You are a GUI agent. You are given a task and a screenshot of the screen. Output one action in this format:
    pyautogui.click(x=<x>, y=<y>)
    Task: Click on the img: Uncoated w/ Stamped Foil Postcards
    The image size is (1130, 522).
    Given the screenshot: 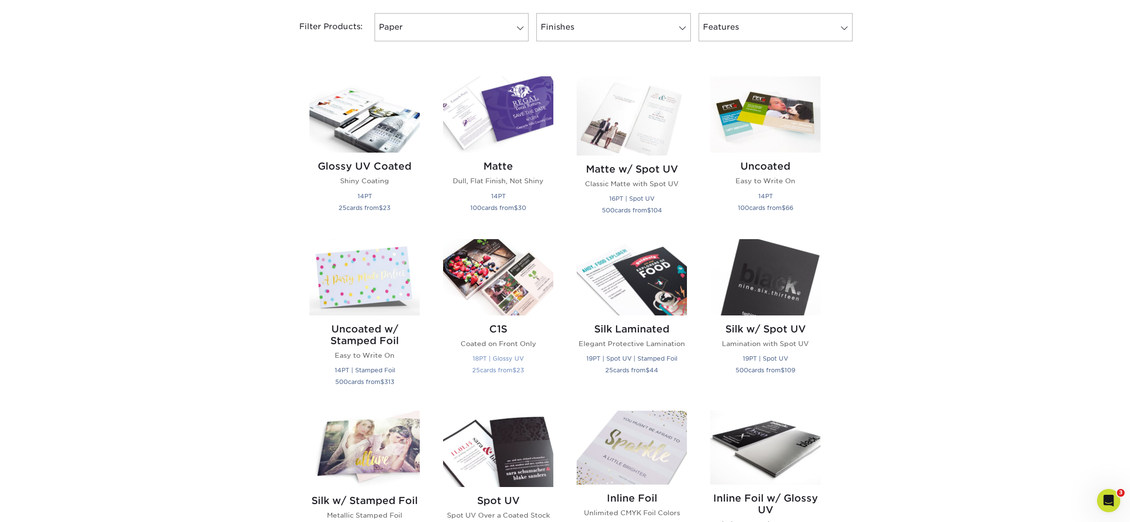 What is the action you would take?
    pyautogui.click(x=364, y=277)
    